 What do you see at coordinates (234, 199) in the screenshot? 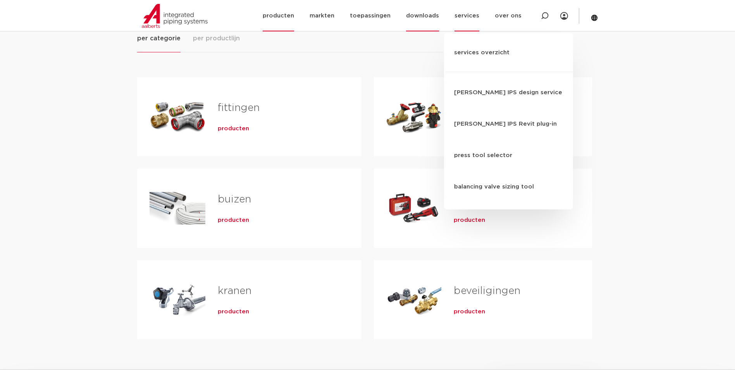
I see `a: buizen` at bounding box center [234, 199].